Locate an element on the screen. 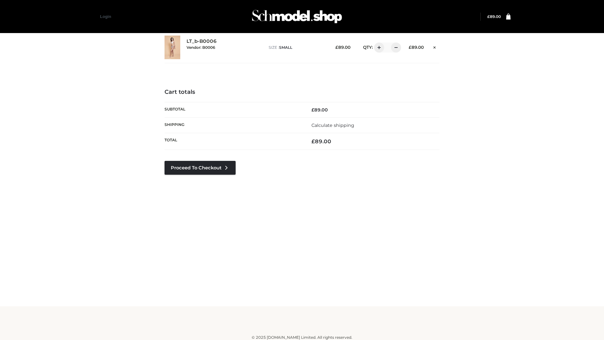 Image resolution: width=604 pixels, height=340 pixels. a: Login is located at coordinates (105, 16).